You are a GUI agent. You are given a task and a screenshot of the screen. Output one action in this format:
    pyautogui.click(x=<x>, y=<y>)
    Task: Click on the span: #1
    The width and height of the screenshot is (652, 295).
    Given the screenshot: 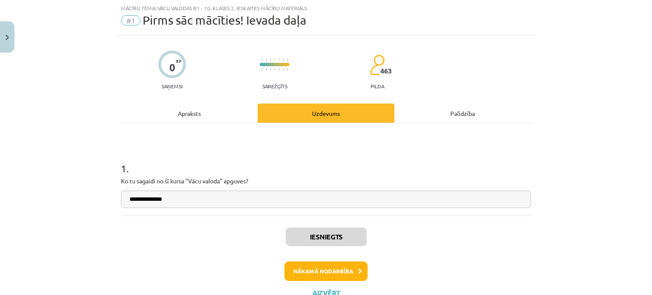 What is the action you would take?
    pyautogui.click(x=131, y=20)
    